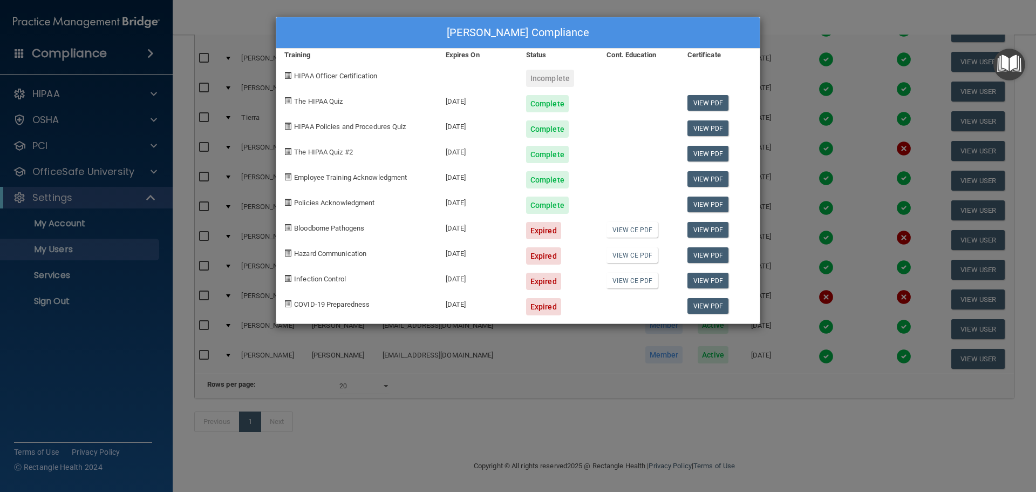 The image size is (1036, 492). What do you see at coordinates (332, 304) in the screenshot?
I see `span: COVID-19 Preparedness` at bounding box center [332, 304].